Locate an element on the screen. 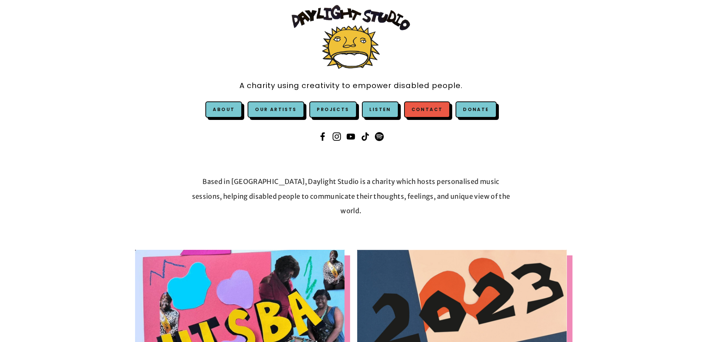  a: Our Artists is located at coordinates (276, 110).